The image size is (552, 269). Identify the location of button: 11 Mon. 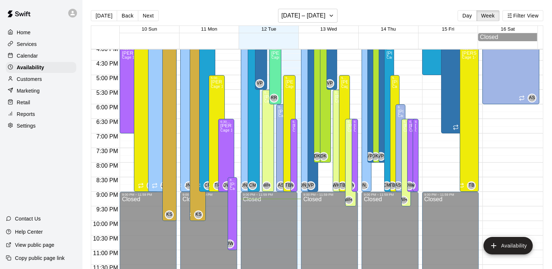
(209, 29).